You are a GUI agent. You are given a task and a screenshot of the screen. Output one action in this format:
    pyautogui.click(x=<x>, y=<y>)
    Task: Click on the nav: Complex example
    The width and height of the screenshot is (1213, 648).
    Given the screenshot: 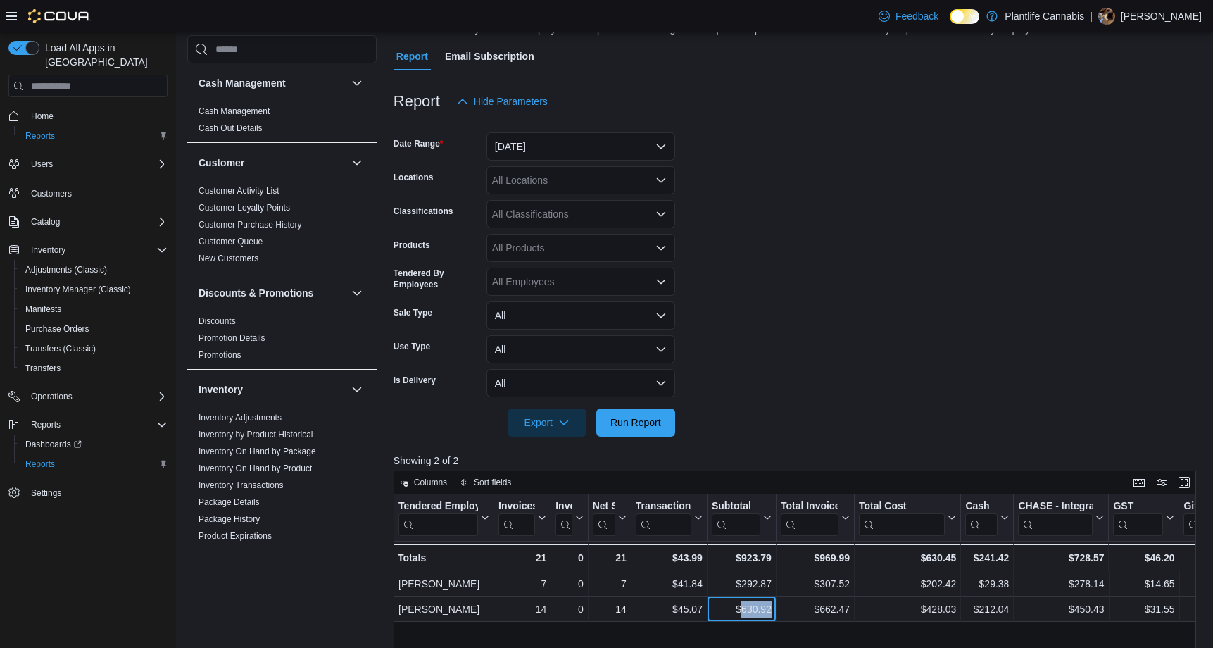 What is the action you would take?
    pyautogui.click(x=88, y=320)
    